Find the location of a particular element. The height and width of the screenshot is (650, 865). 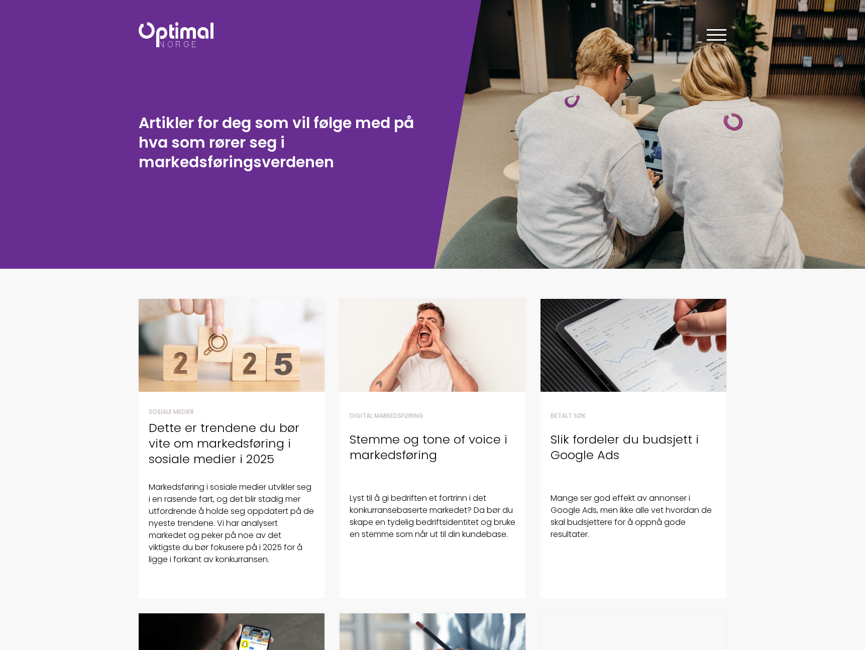

a: Budsjett Google Ads Betalt søk Slik fordeler du budsjett i Google Ads Mange ser god effekt av ann... is located at coordinates (633, 449).